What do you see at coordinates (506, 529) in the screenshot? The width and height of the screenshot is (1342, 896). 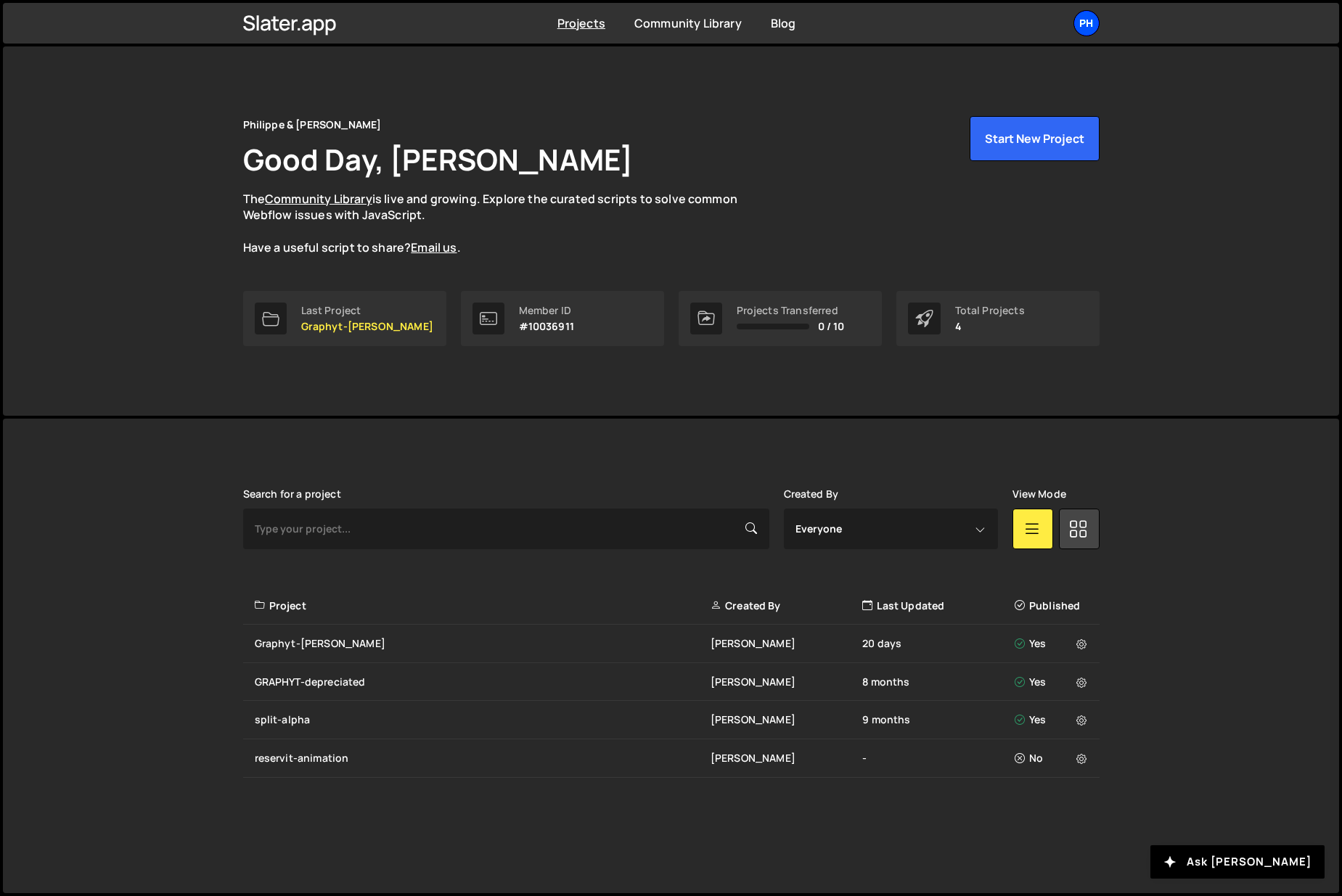 I see `input: Type your project...` at bounding box center [506, 529].